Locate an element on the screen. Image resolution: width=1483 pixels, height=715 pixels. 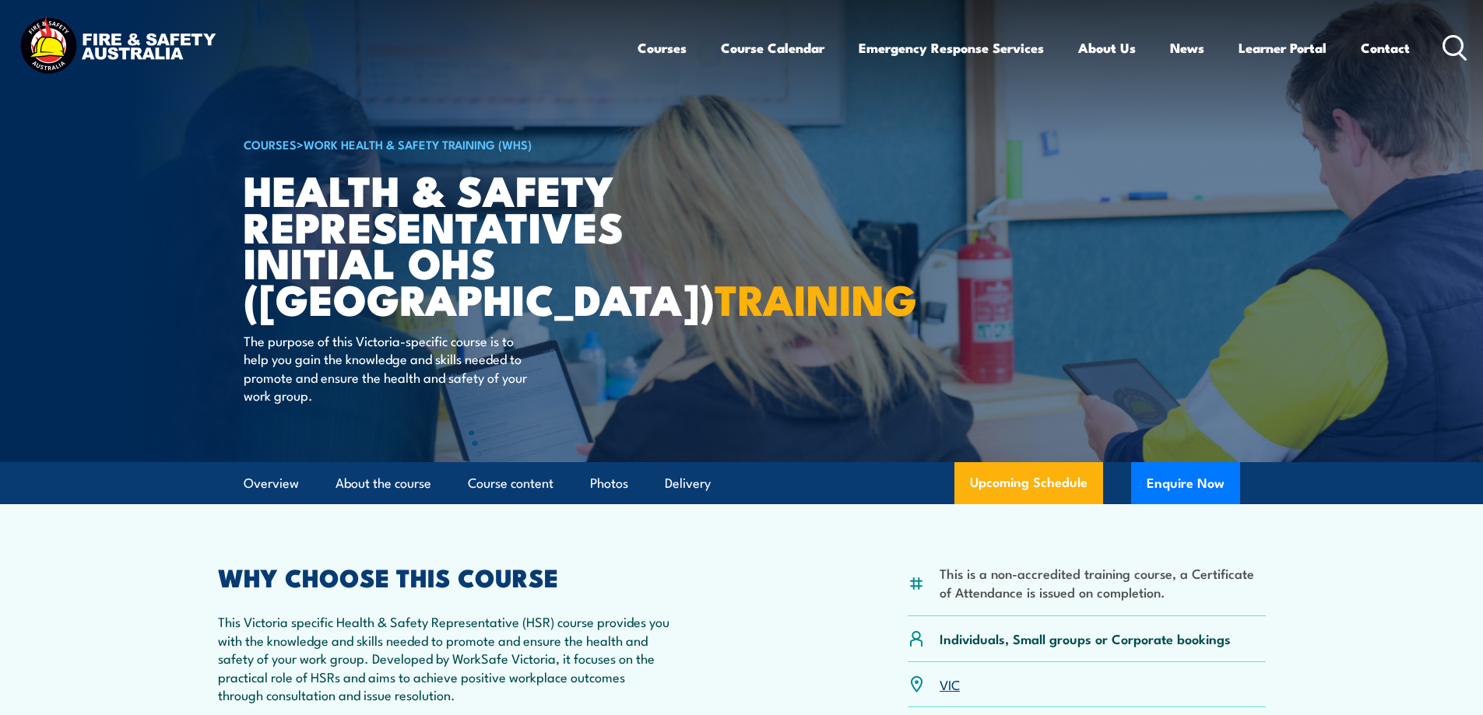
a: Contact is located at coordinates (1385, 47).